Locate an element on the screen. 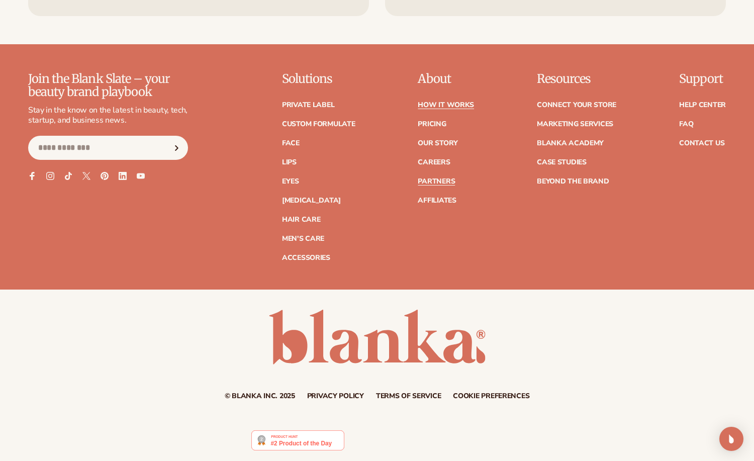 The image size is (754, 461). p: Solutions is located at coordinates (319, 79).